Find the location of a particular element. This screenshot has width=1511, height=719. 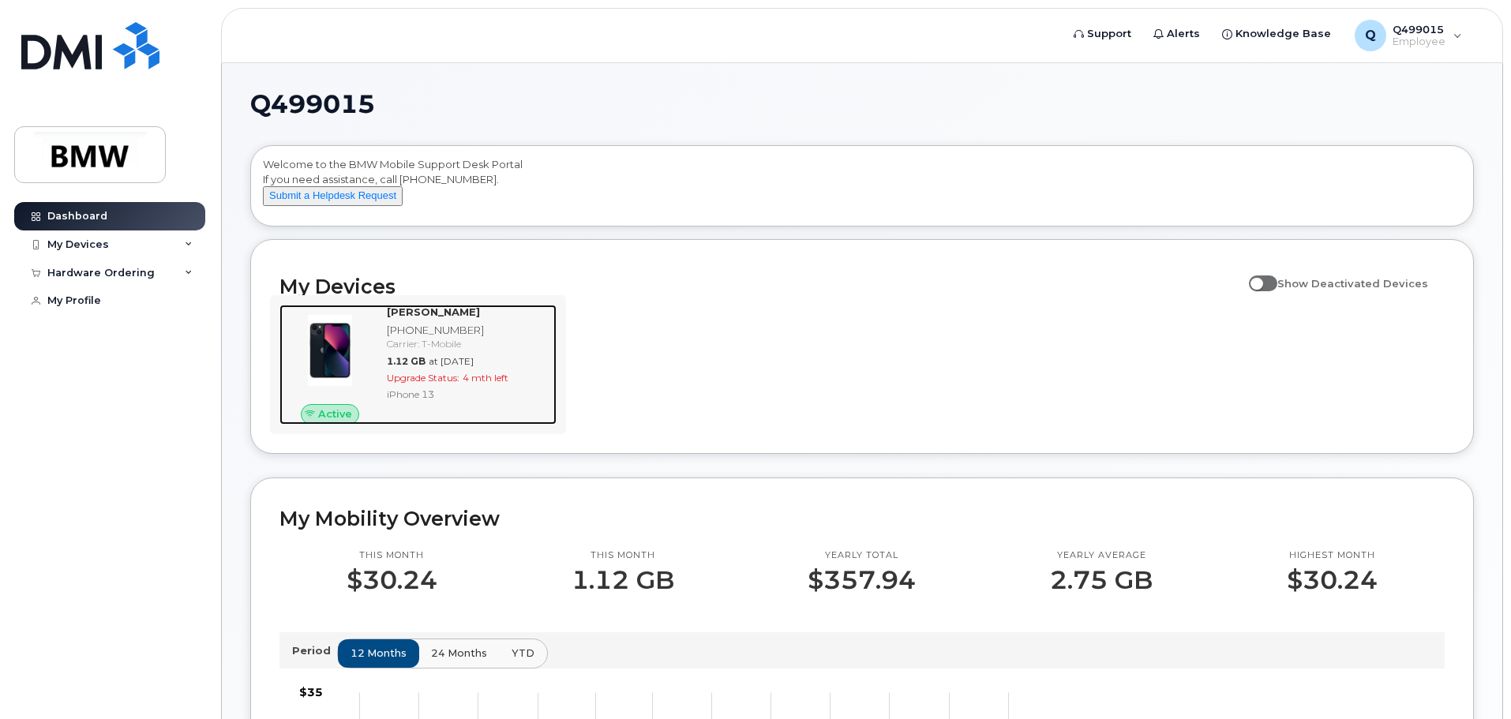

p: Yearly average is located at coordinates (1102, 556).